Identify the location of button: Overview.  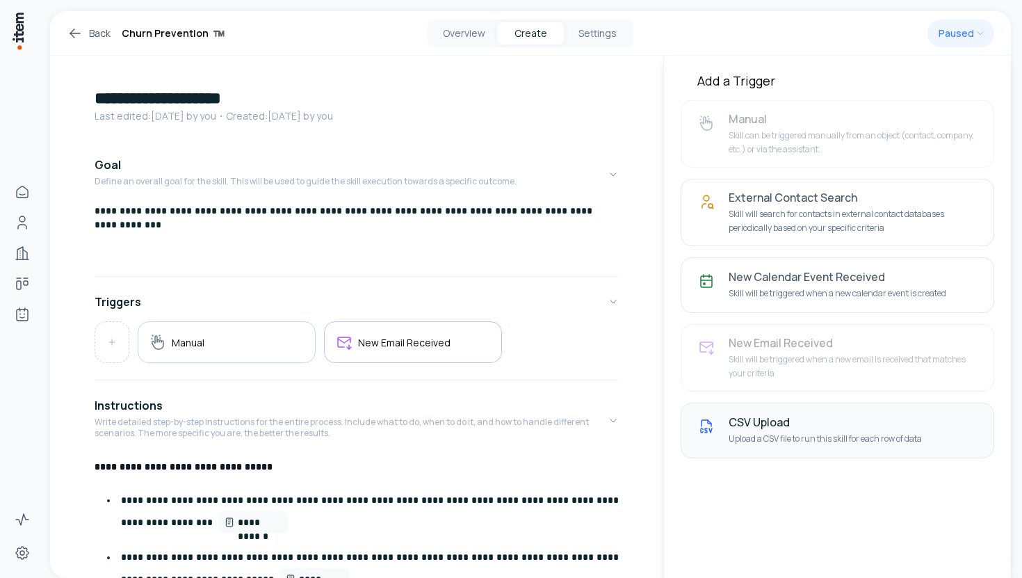
(464, 33).